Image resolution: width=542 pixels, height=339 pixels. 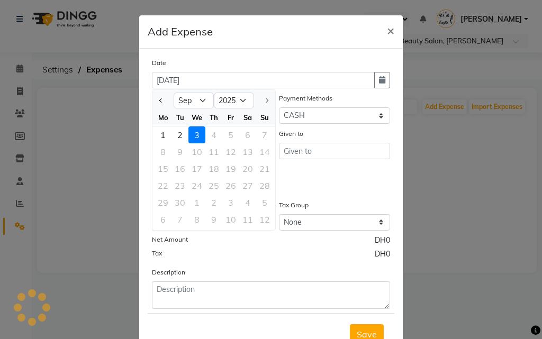 What do you see at coordinates (248, 118) in the screenshot?
I see `div: Sa` at bounding box center [248, 118].